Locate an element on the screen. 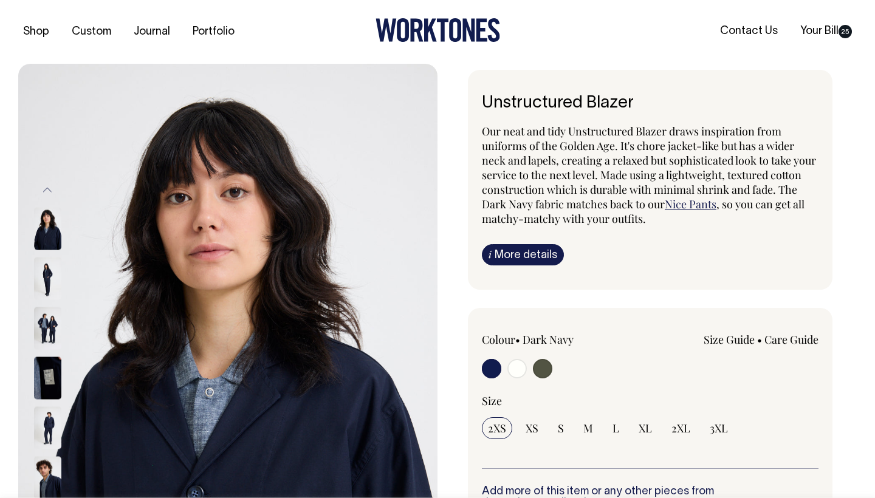 The height and width of the screenshot is (498, 875). span: 3XL is located at coordinates (719, 429).